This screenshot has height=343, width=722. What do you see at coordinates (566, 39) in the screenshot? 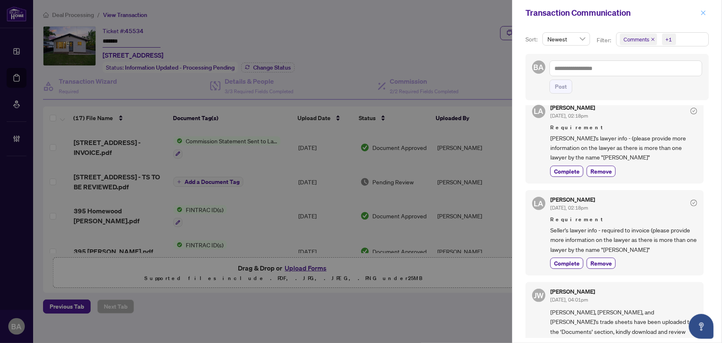
I see `span: Newest` at bounding box center [566, 39].